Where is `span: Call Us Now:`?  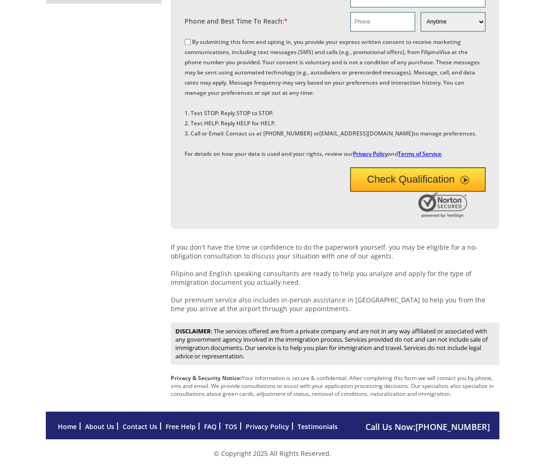 span: Call Us Now: is located at coordinates (427, 426).